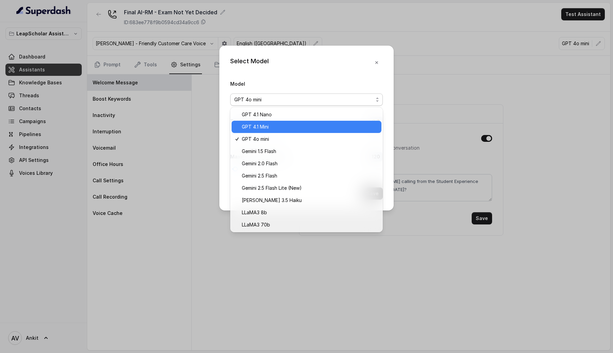 The image size is (613, 353). I want to click on span: LLaMA3 70b, so click(256, 225).